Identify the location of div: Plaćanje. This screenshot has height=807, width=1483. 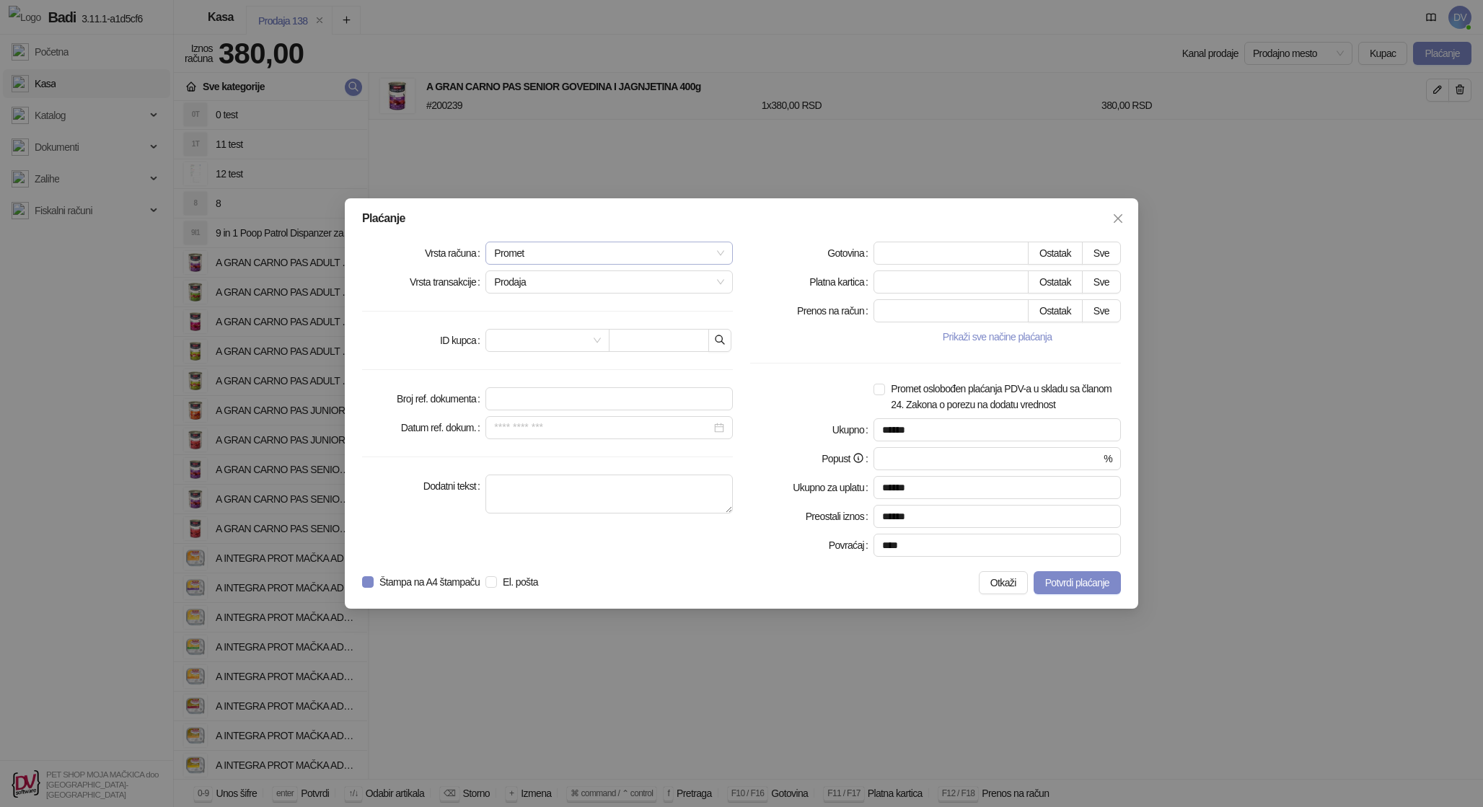
(741, 219).